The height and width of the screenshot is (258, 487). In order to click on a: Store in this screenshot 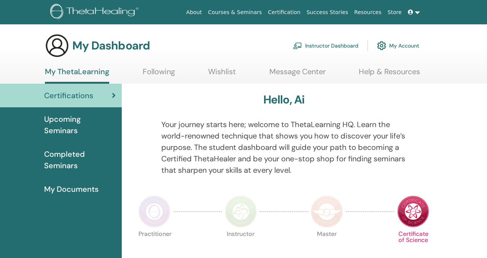, I will do `click(394, 12)`.